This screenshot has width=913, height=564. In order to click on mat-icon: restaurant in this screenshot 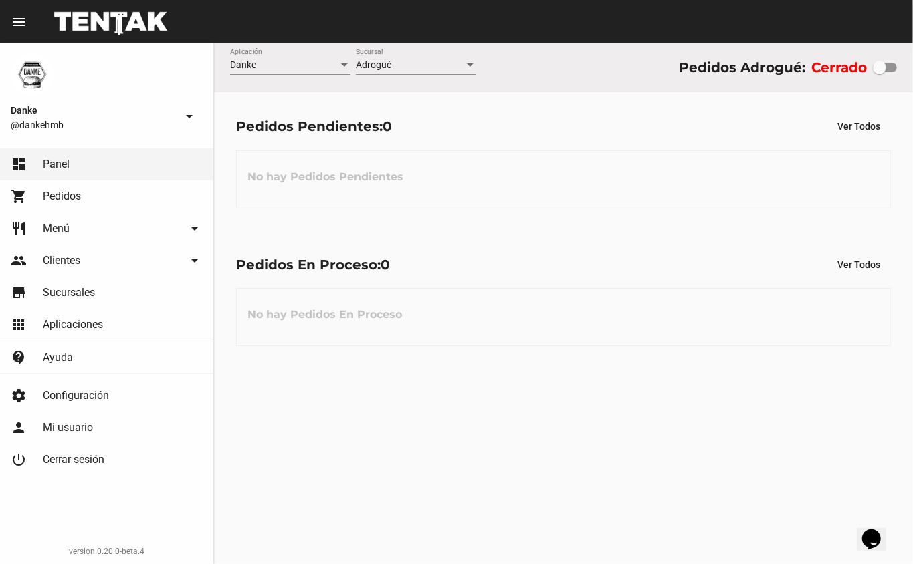, I will do `click(19, 229)`.